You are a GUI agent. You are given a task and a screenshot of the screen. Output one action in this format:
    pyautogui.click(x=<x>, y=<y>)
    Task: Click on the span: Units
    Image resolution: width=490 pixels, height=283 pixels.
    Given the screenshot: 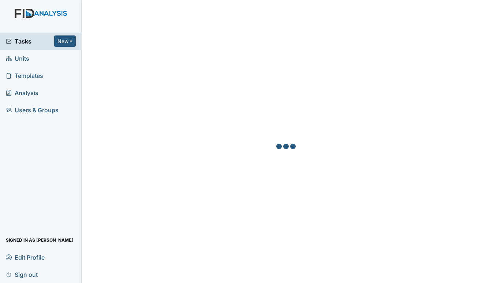 What is the action you would take?
    pyautogui.click(x=18, y=58)
    